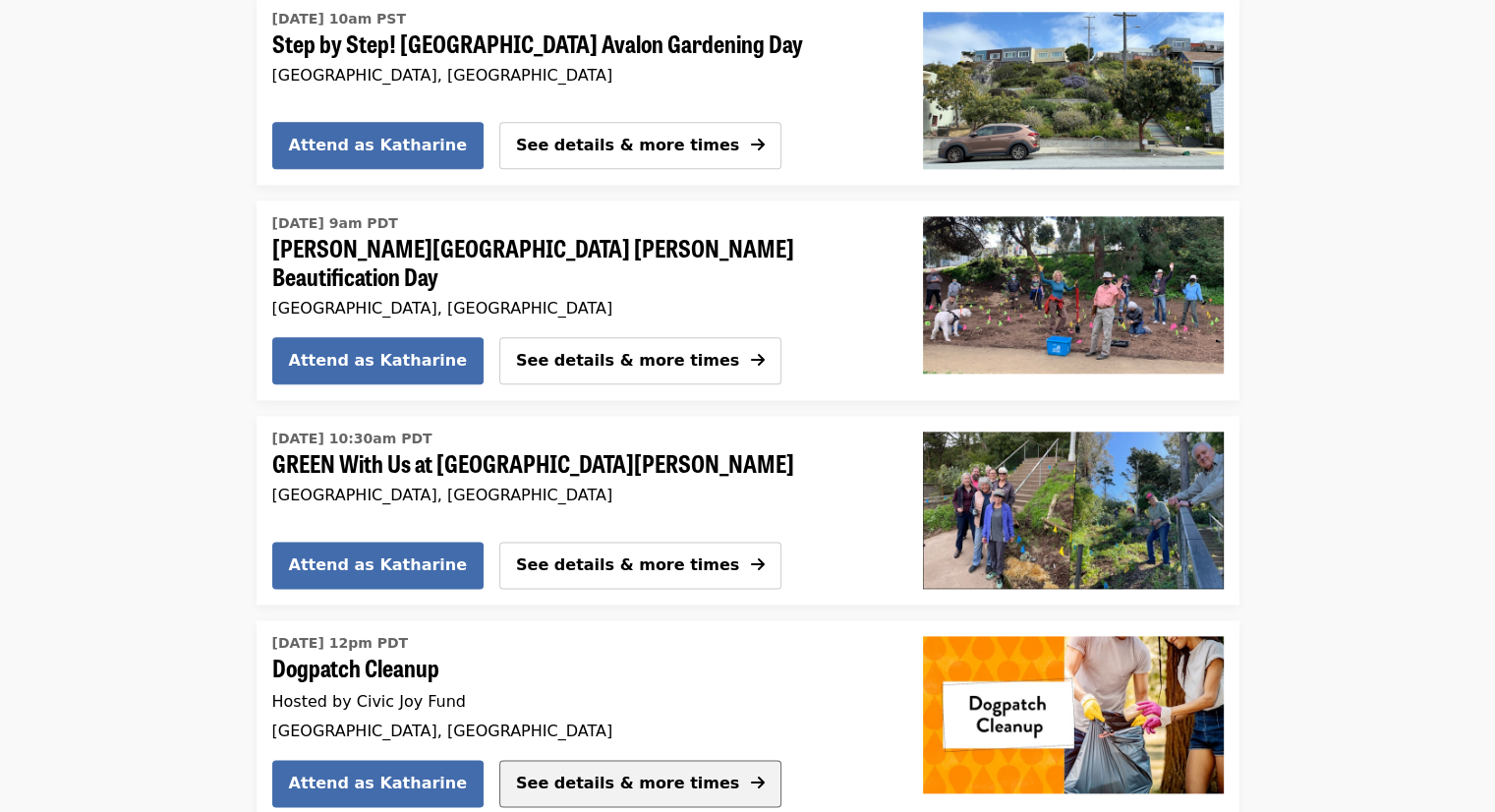 The height and width of the screenshot is (812, 1495). What do you see at coordinates (574, 466) in the screenshot?
I see `a: See details for "GREEN With Us at Upper Esmeralda Stairway Garden"` at bounding box center [574, 466].